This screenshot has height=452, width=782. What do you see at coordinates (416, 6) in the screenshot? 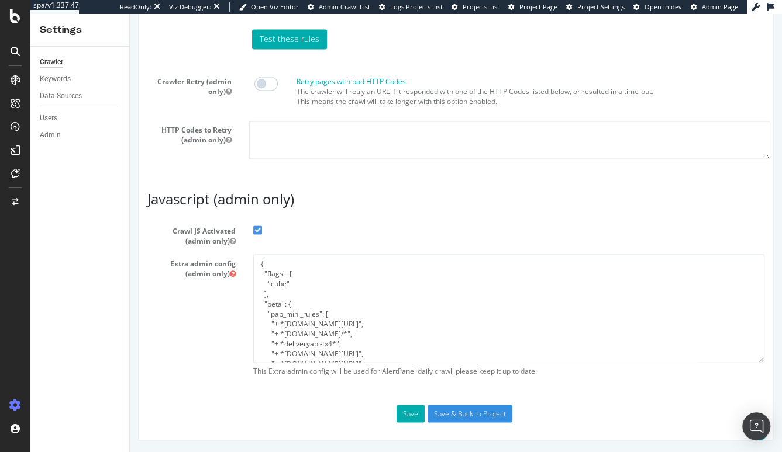
I see `span: Logs Projects List` at bounding box center [416, 6].